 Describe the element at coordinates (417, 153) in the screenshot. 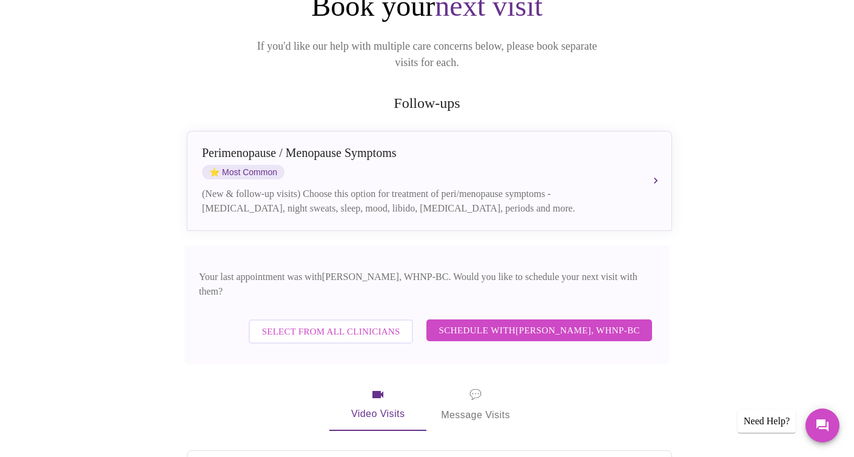

I see `div: Perimenopause / Menopause Symptoms` at that location.